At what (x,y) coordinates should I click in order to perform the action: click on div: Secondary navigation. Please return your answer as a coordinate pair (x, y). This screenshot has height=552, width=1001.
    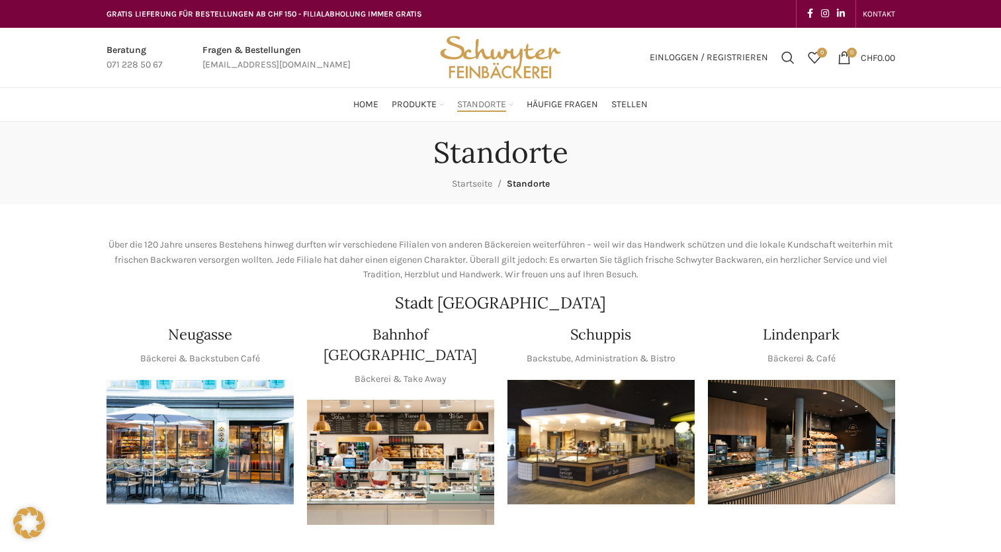
    Looking at the image, I should click on (879, 14).